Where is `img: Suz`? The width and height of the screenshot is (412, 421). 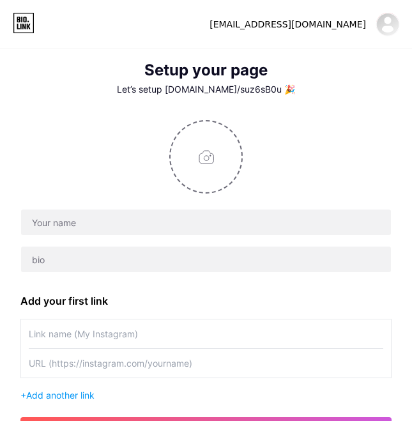
img: Suz is located at coordinates (387, 24).